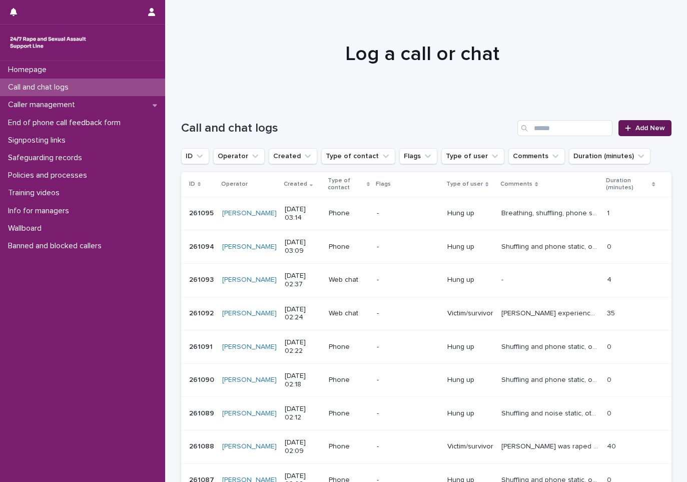  I want to click on input: Search, so click(565, 128).